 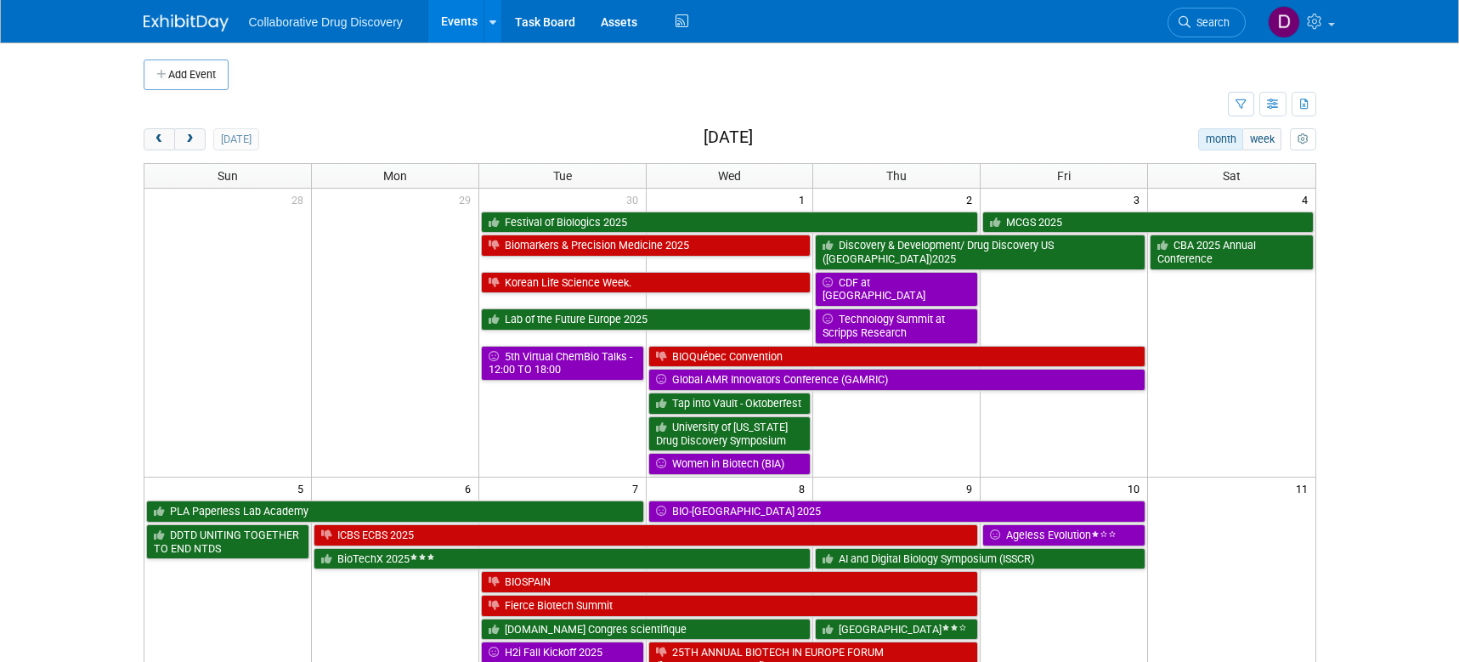 I want to click on a: Lab of the Future Europe 2025, so click(x=646, y=320).